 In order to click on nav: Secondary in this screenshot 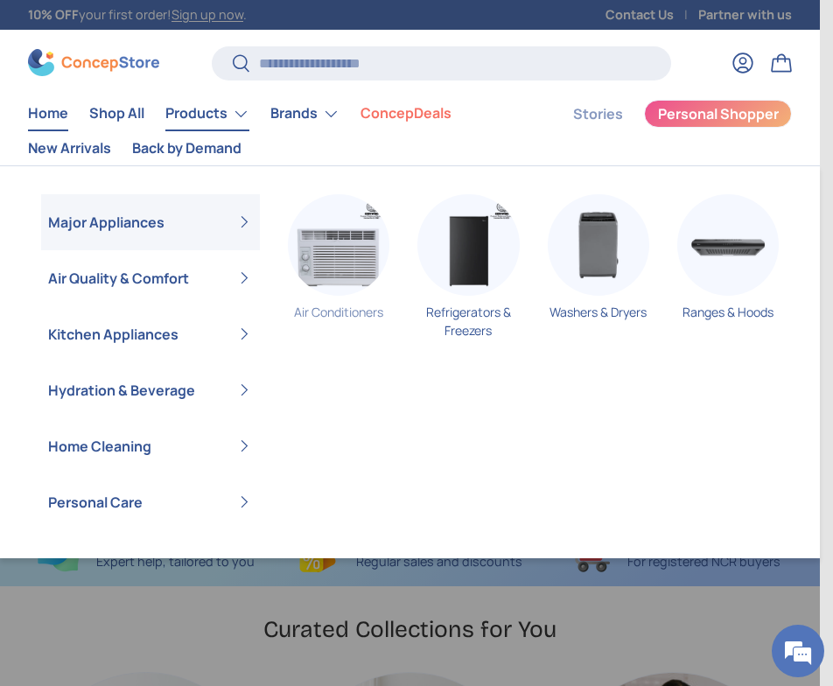, I will do `click(661, 130)`.